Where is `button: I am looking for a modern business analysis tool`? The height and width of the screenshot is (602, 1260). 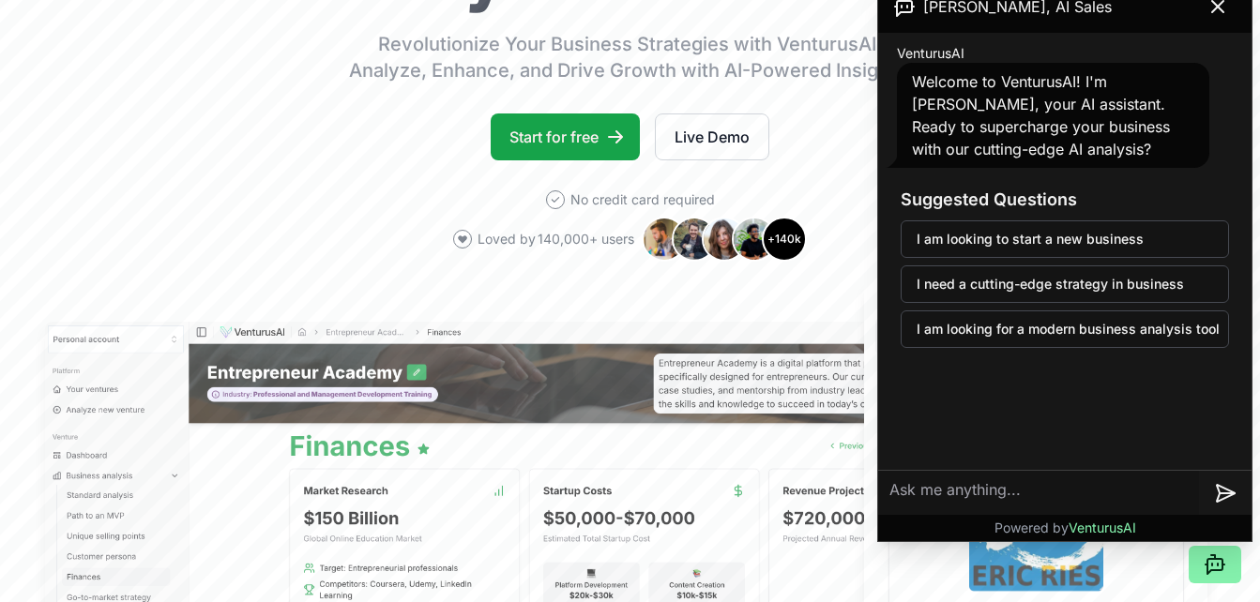
button: I am looking for a modern business analysis tool is located at coordinates (1065, 329).